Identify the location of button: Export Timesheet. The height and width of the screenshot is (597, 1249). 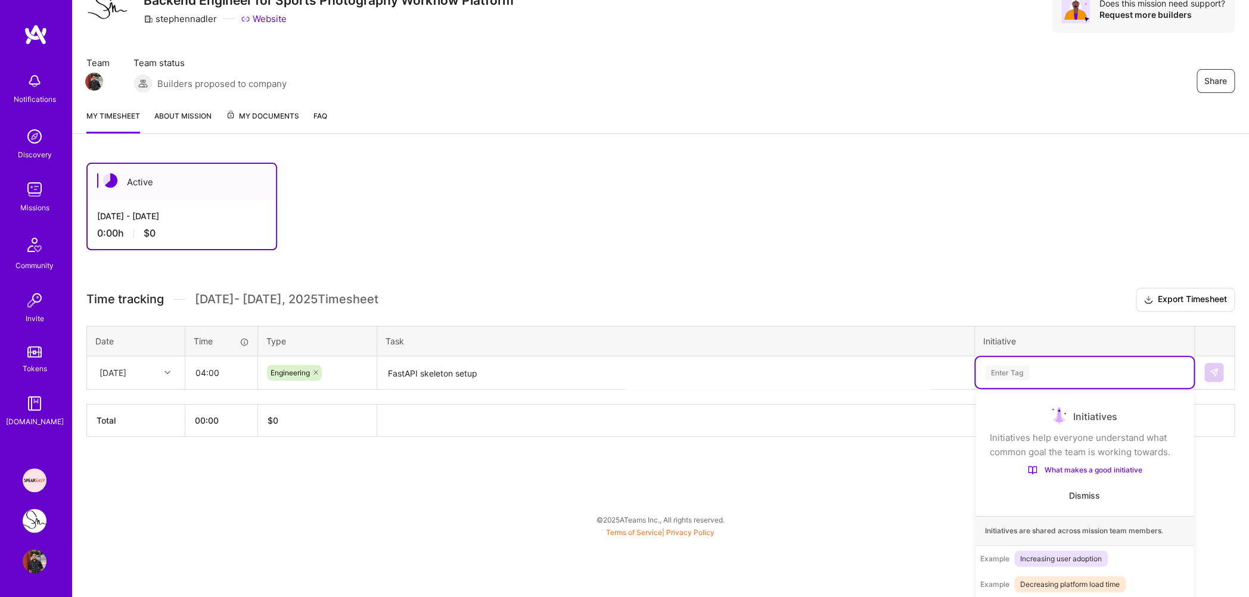
(1186, 300).